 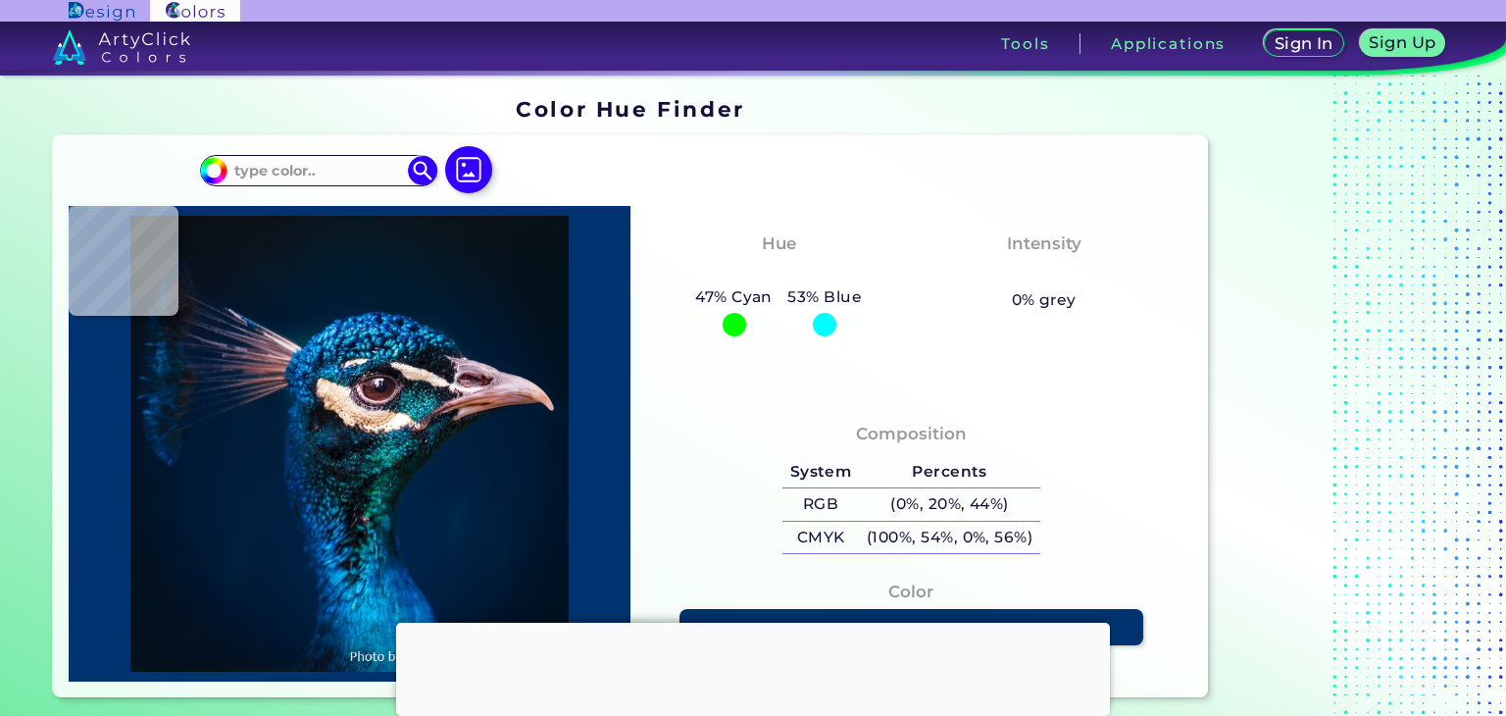 What do you see at coordinates (101, 11) in the screenshot?
I see `img: ArtyClick Design logo` at bounding box center [101, 11].